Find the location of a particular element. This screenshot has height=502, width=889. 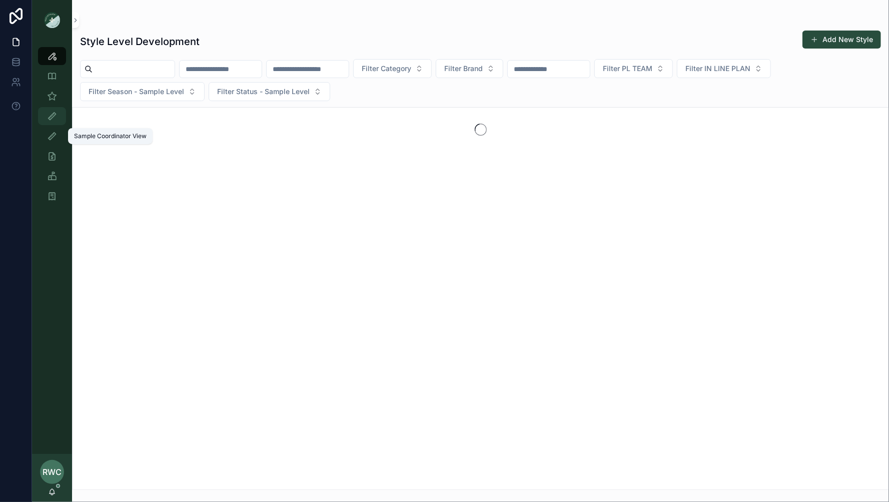

button: Add New Style is located at coordinates (842, 40).